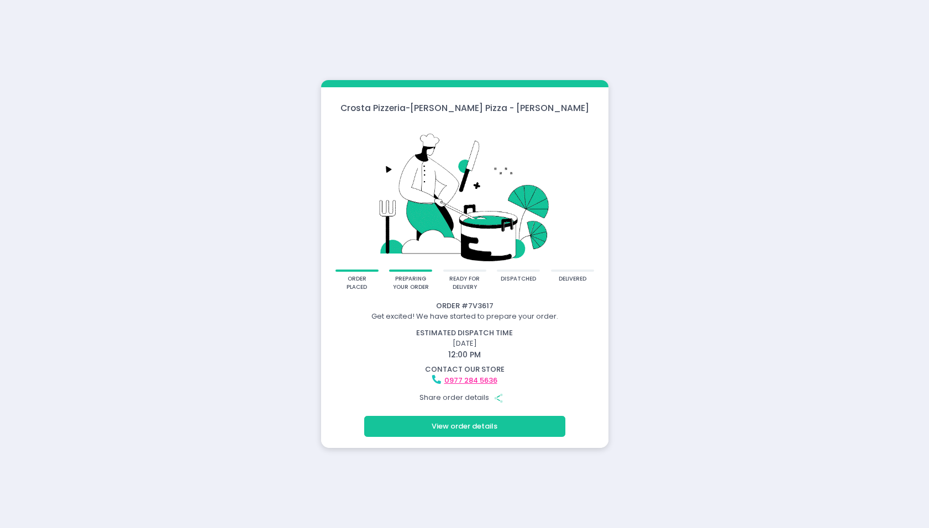 Image resolution: width=929 pixels, height=528 pixels. I want to click on div: Order # 7V3617, so click(465, 306).